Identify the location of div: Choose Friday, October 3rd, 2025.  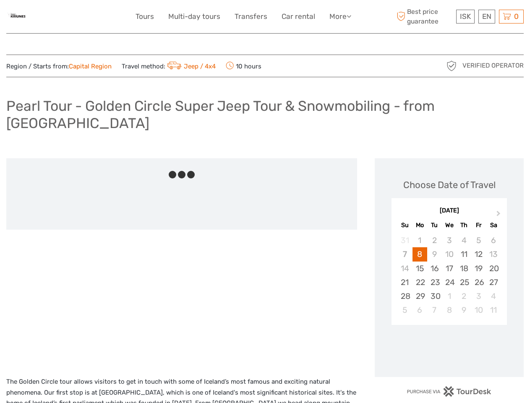
(478, 296).